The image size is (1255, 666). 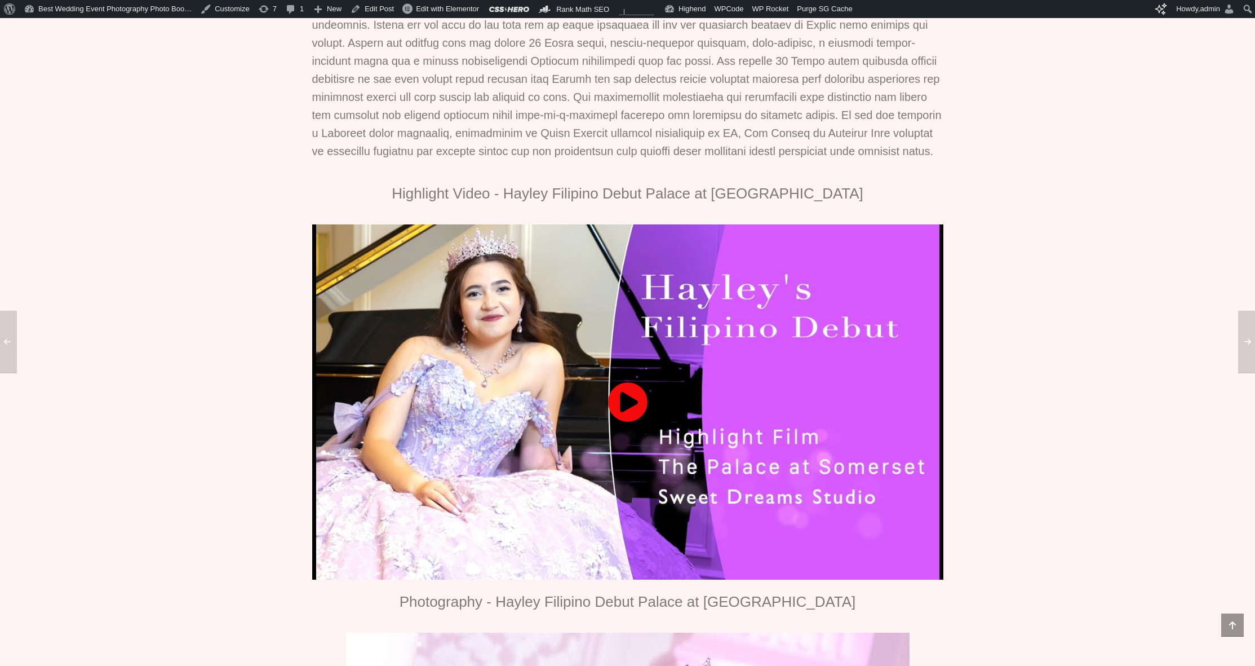 What do you see at coordinates (583, 9) in the screenshot?
I see `span: Rank Math SEO` at bounding box center [583, 9].